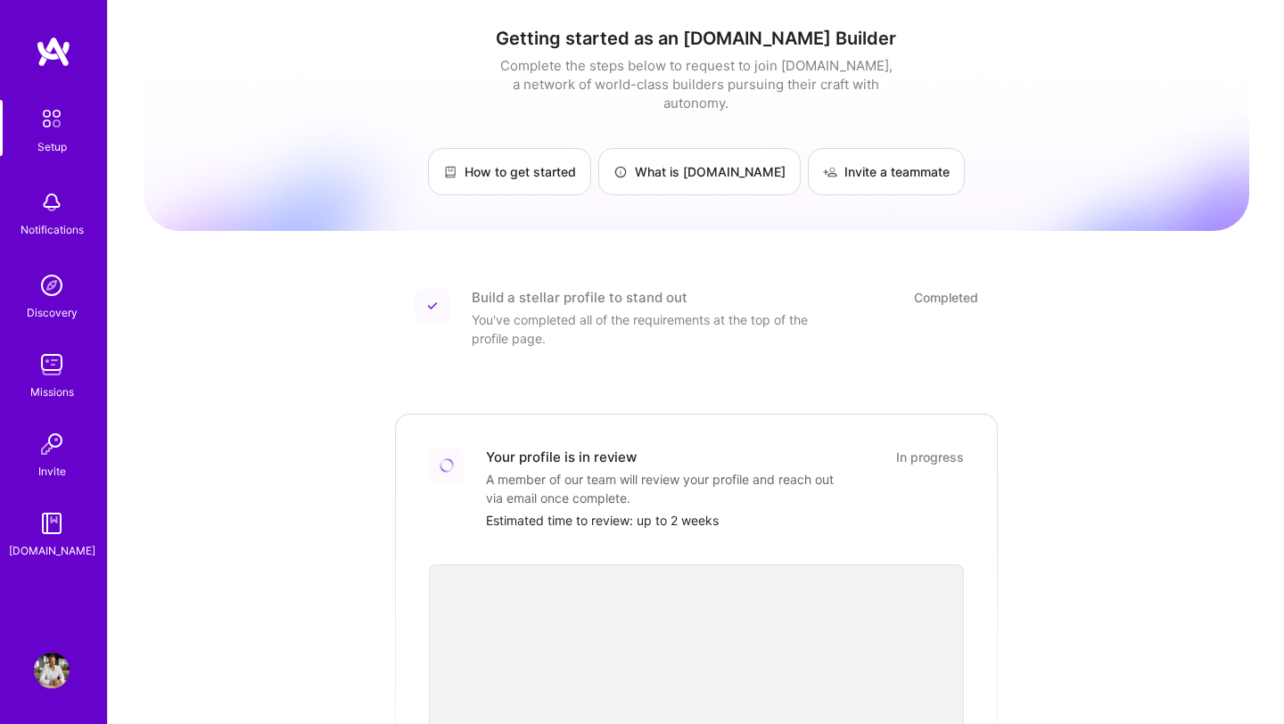 The width and height of the screenshot is (1284, 724). I want to click on img: Completed, so click(432, 306).